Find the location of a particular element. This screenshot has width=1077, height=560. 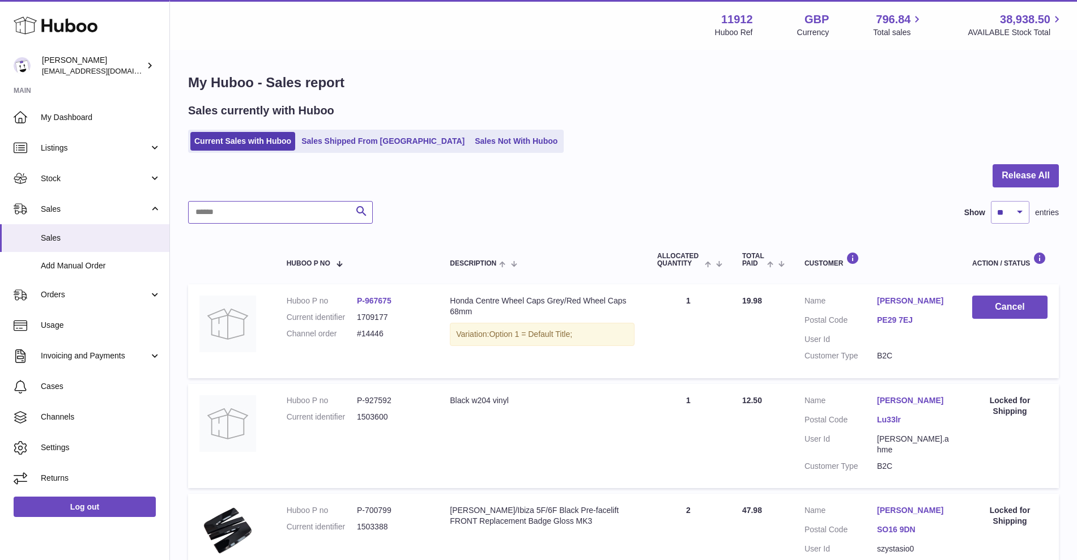

span: Listings is located at coordinates (95, 148).